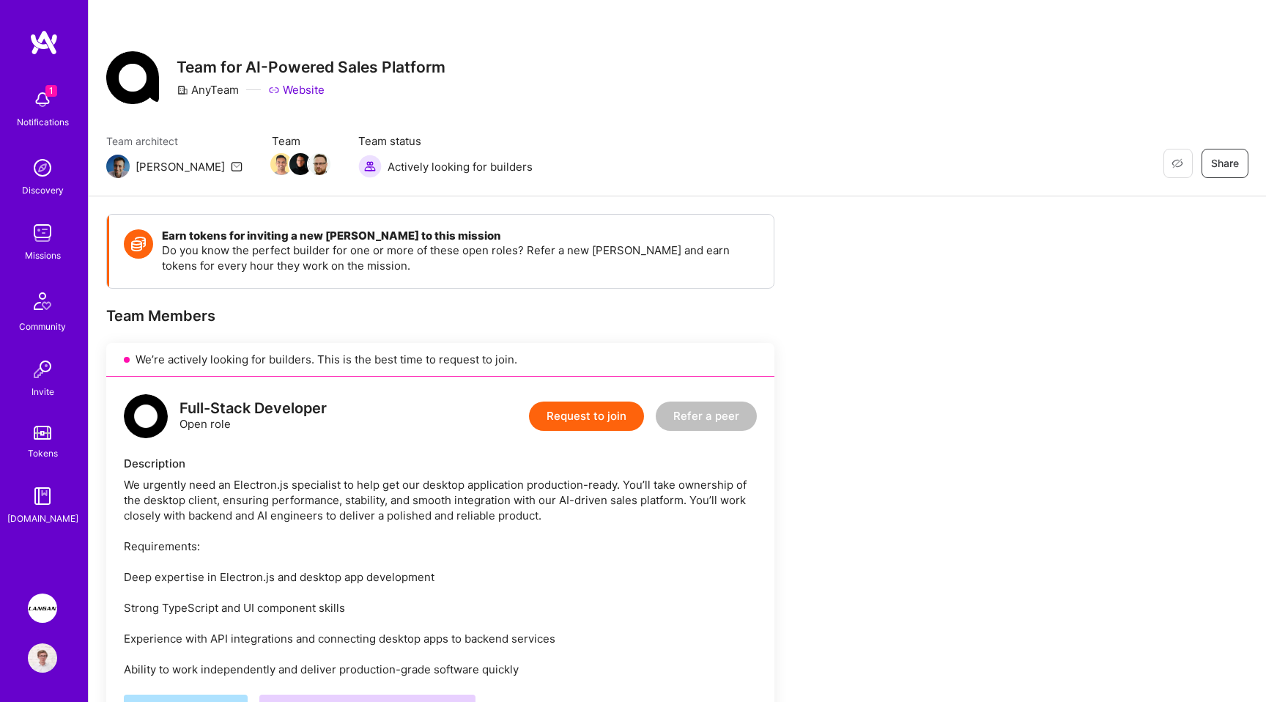 This screenshot has width=1266, height=702. I want to click on span: Team status, so click(446, 141).